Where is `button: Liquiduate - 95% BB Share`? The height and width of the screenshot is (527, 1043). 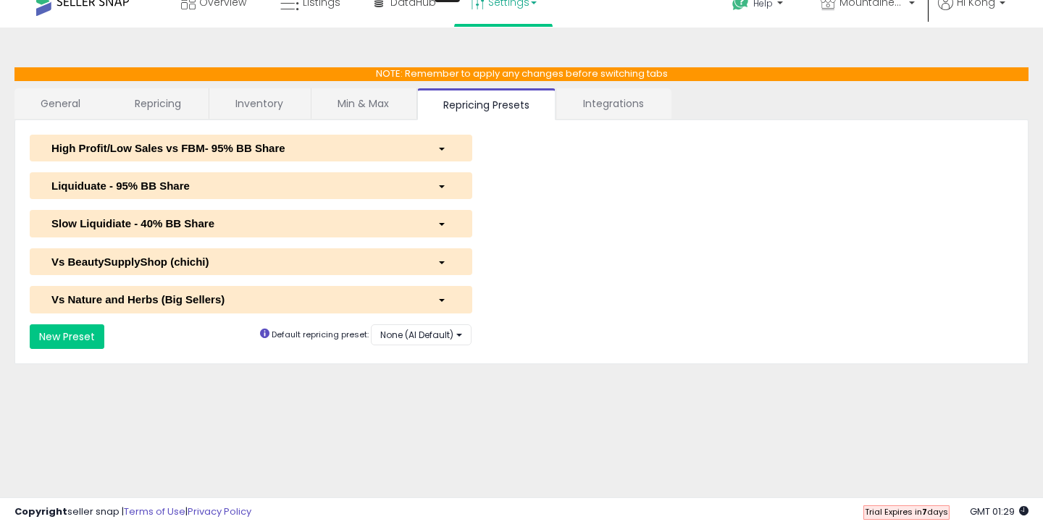 button: Liquiduate - 95% BB Share is located at coordinates (251, 185).